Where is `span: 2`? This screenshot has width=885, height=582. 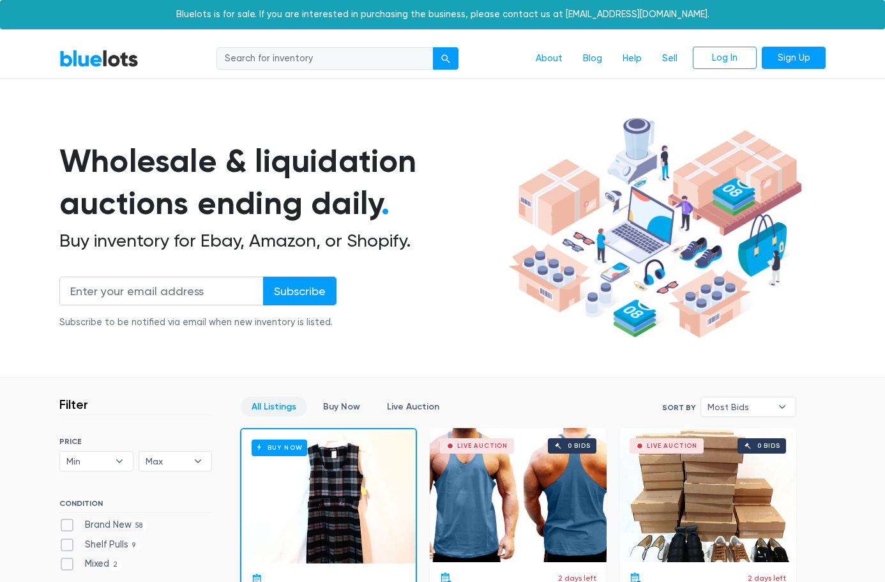 span: 2 is located at coordinates (116, 565).